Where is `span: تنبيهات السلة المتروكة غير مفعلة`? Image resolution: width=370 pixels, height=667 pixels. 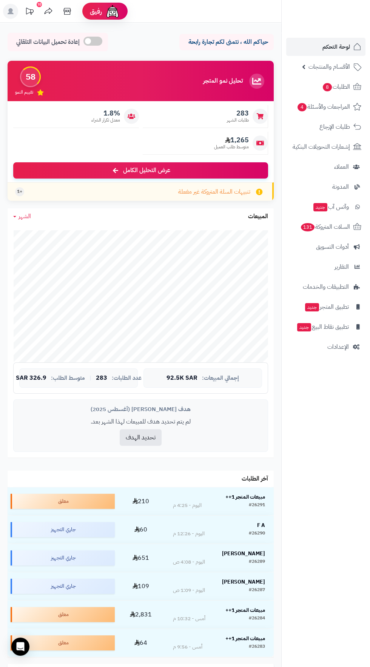 span: تنبيهات السلة المتروكة غير مفعلة is located at coordinates (214, 192).